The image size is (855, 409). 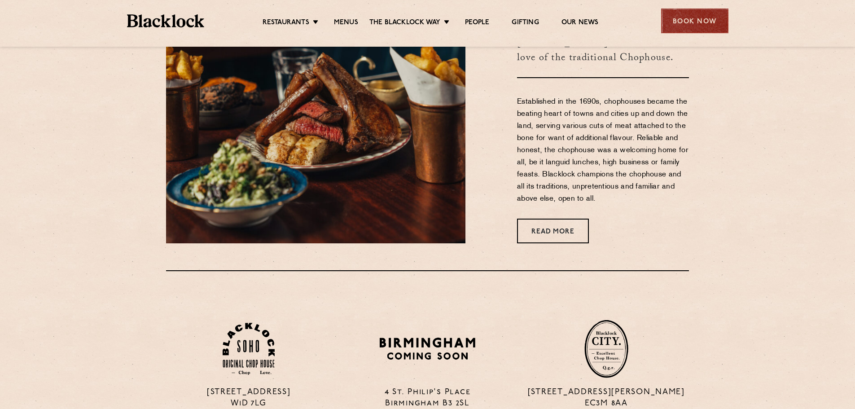 What do you see at coordinates (249, 349) in the screenshot?
I see `img: Soho-stamp-default.svg` at bounding box center [249, 349].